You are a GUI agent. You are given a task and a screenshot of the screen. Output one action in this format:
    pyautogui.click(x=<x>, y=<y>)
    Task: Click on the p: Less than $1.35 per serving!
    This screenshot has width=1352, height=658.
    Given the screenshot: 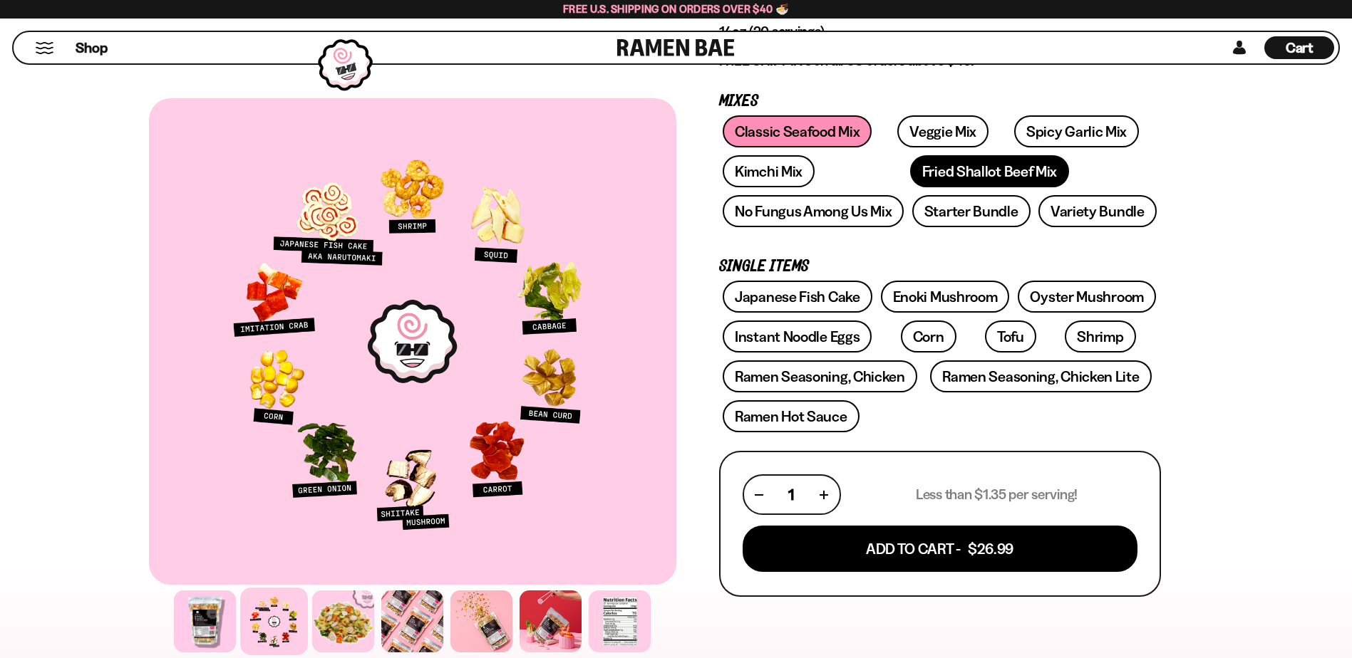 What is the action you would take?
    pyautogui.click(x=996, y=495)
    